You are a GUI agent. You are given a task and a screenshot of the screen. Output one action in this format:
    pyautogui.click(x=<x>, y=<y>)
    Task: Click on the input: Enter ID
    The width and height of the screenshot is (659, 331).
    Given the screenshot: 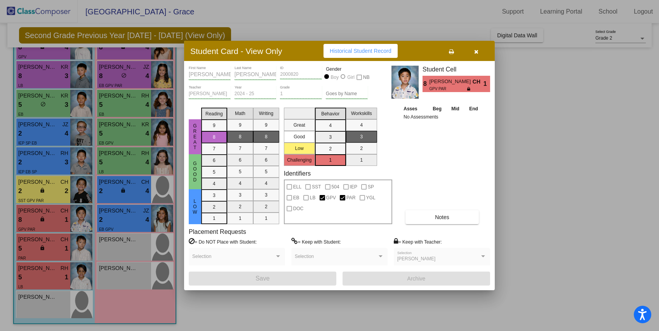 What is the action you would take?
    pyautogui.click(x=301, y=75)
    